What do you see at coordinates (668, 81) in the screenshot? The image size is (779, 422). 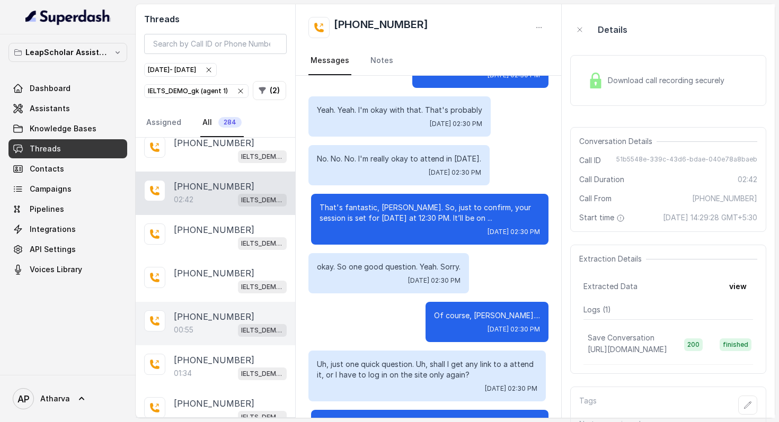 I see `span: Download call recording securely` at bounding box center [668, 81].